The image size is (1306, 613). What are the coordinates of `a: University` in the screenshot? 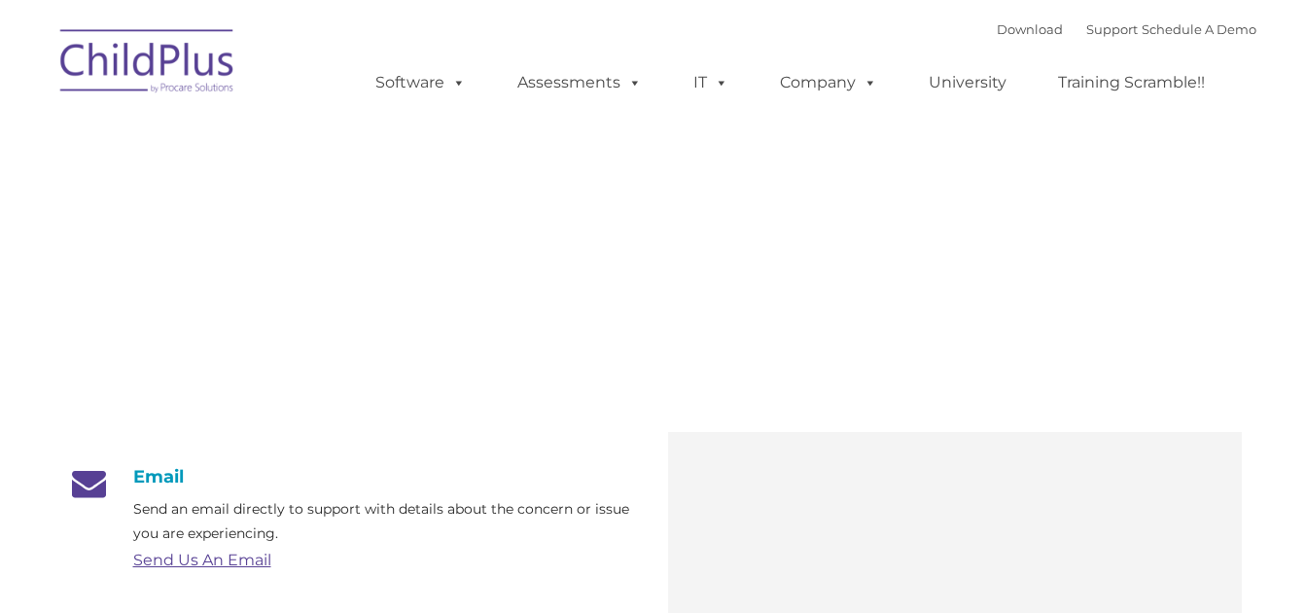 It's located at (968, 83).